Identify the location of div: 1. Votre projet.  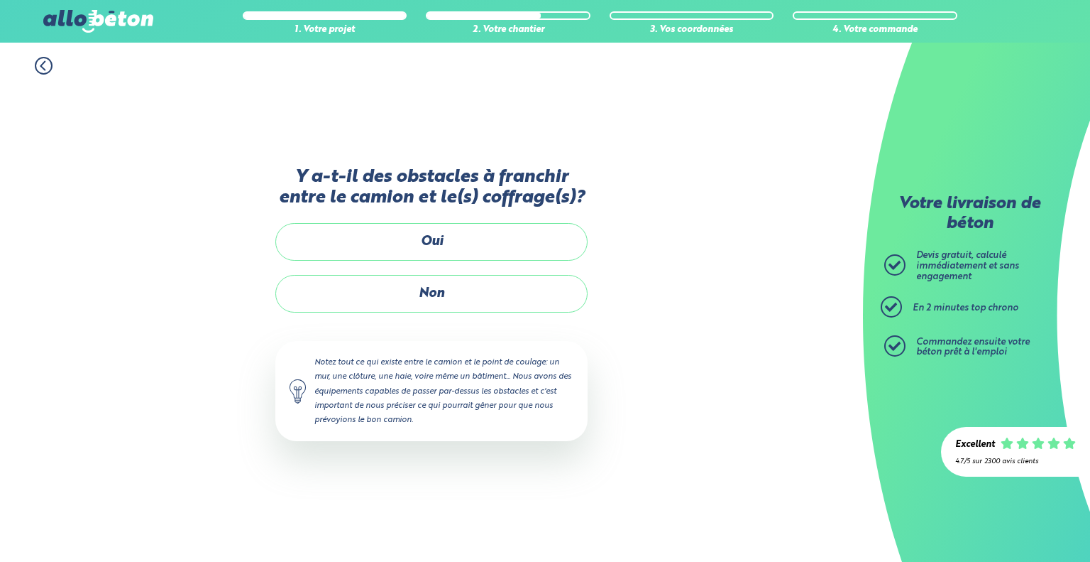
(325, 30).